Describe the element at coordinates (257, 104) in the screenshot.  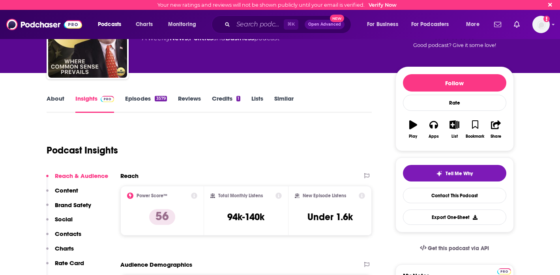
I see `a: Lists` at that location.